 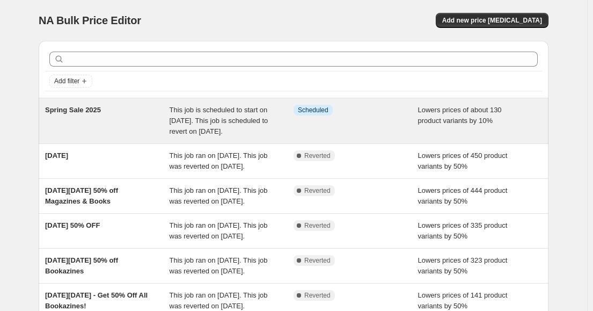 I want to click on span: Scheduled, so click(x=313, y=110).